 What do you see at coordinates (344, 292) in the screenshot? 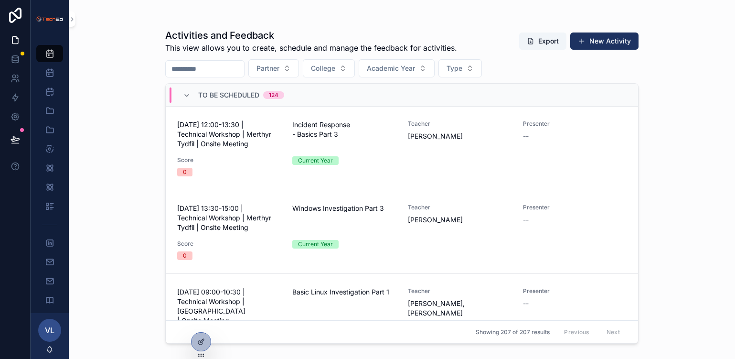
I see `span: Basic Linux Investigation Part 1` at bounding box center [344, 292].